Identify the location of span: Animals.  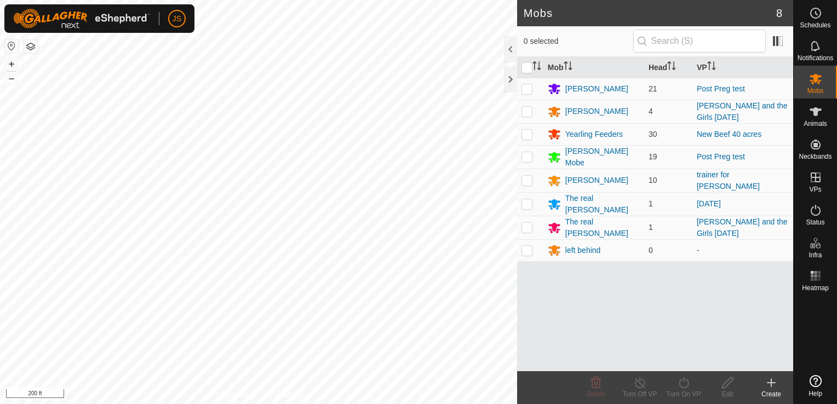
(815, 124).